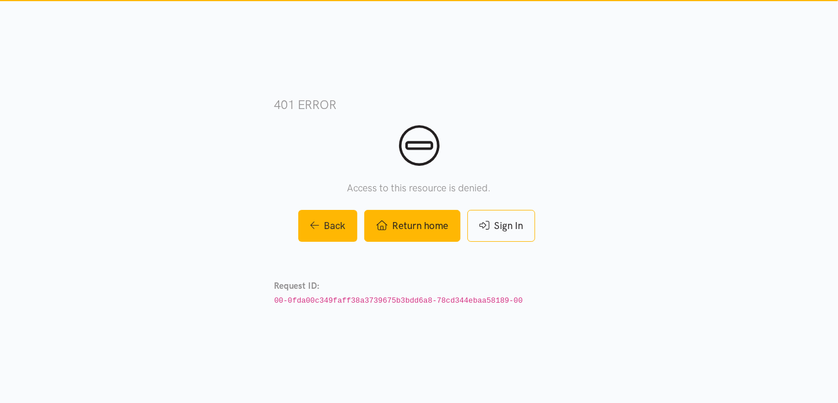  Describe the element at coordinates (501, 225) in the screenshot. I see `a: Sign In` at that location.